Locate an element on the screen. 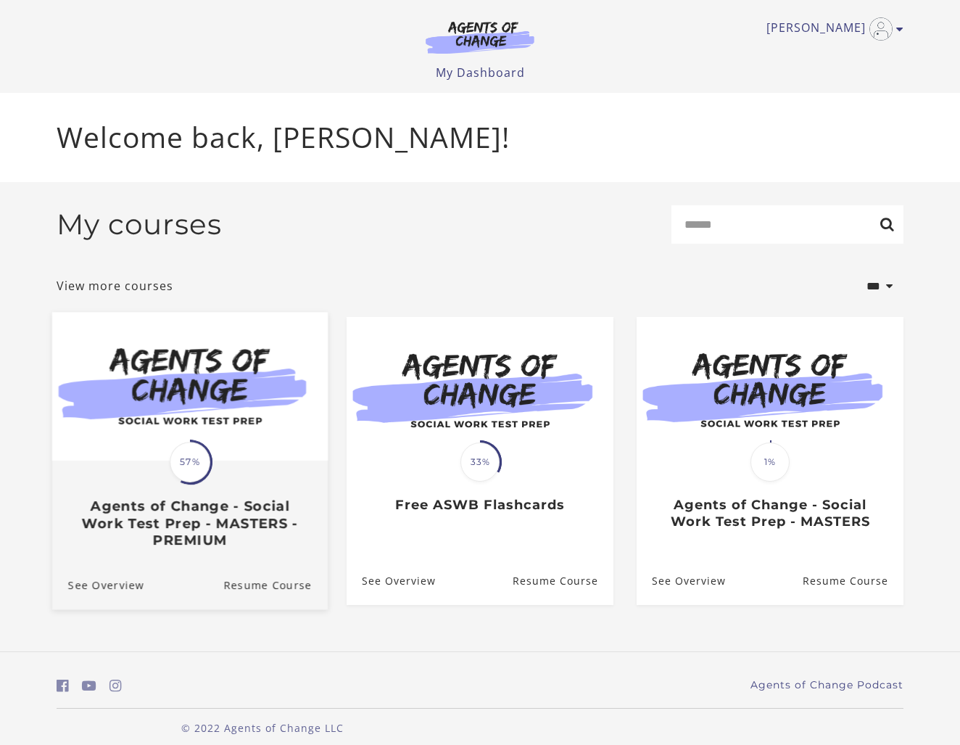 This screenshot has height=745, width=960. h3: Agents of Change - Social Work Test Prep - MASTERS is located at coordinates (769, 513).